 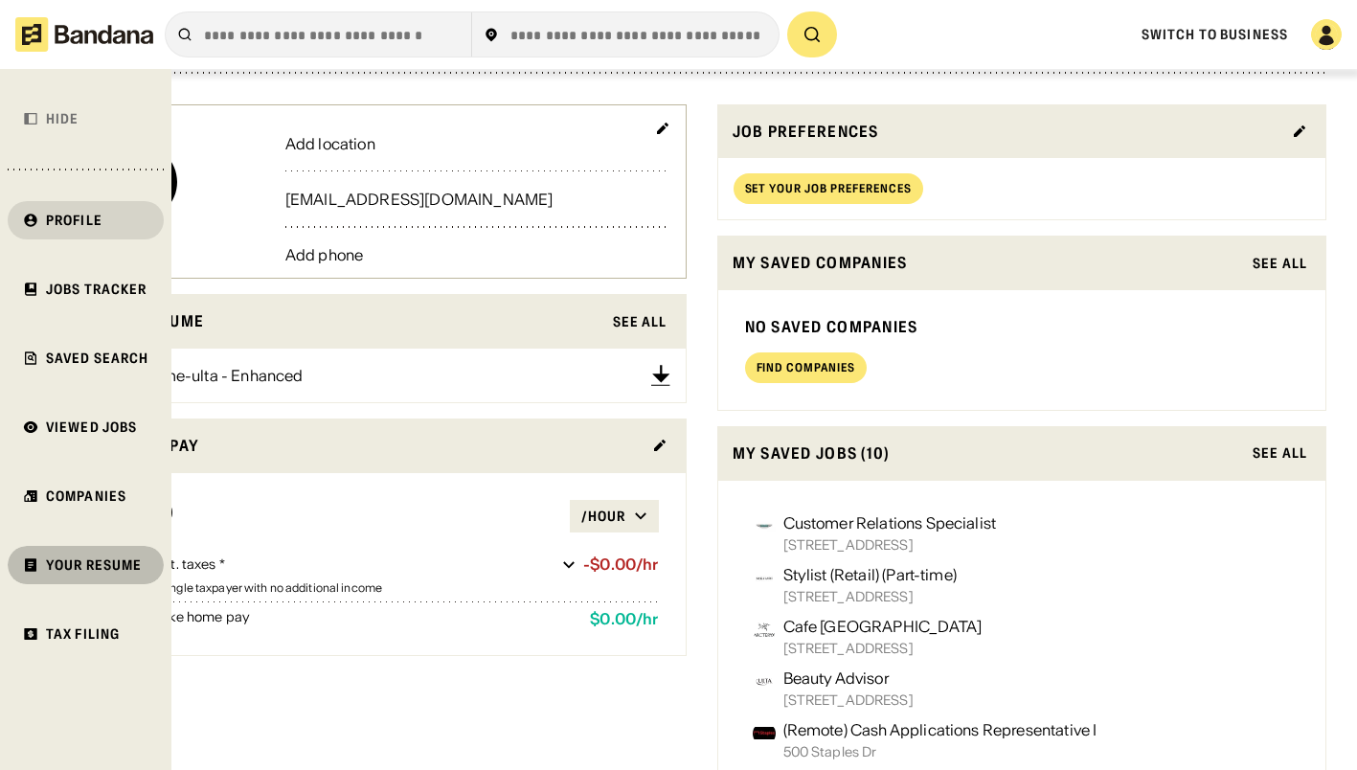 I want to click on div: Current take home pay, so click(x=339, y=619).